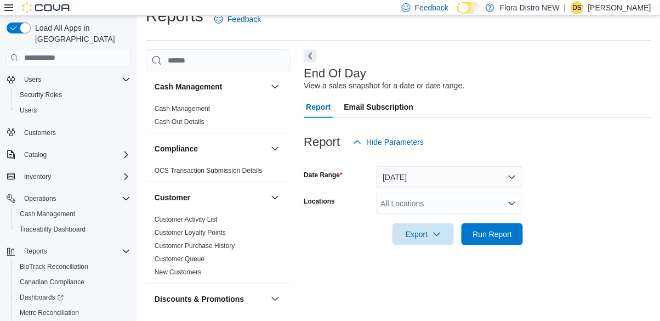 This screenshot has height=321, width=660. Describe the element at coordinates (319, 201) in the screenshot. I see `label: Locations` at that location.